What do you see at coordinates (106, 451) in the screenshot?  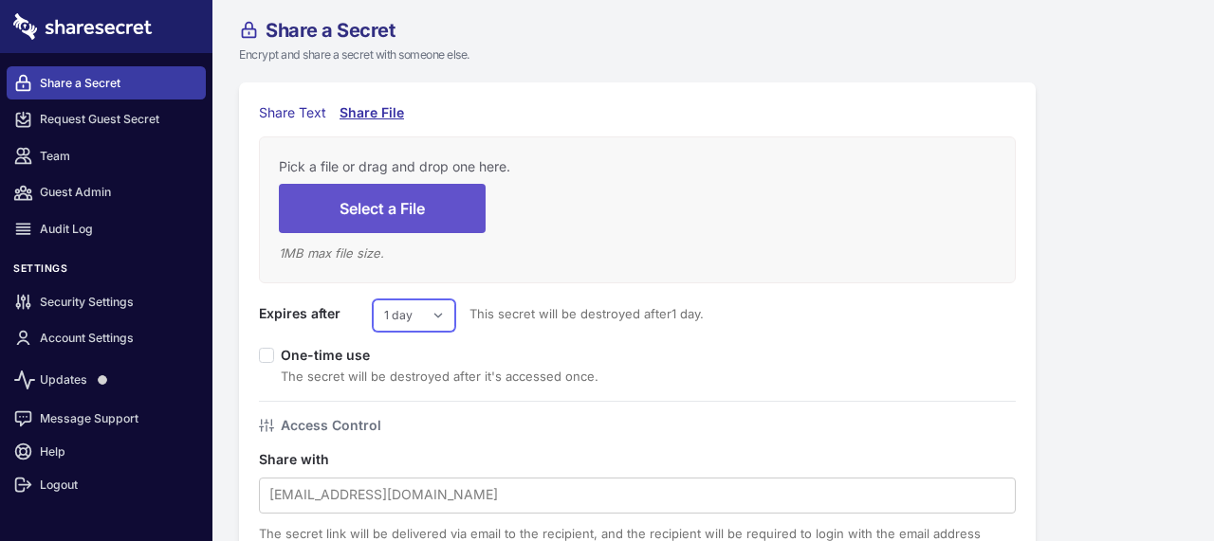 I see `a: Help` at bounding box center [106, 451].